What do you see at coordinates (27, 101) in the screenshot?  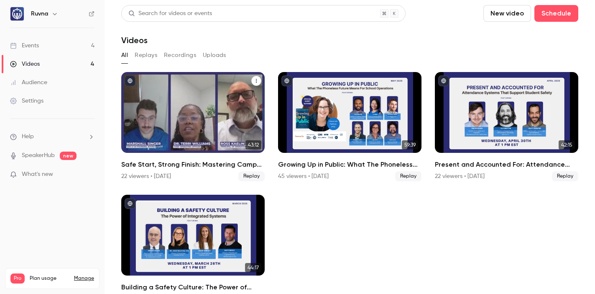 I see `div: Settings` at bounding box center [27, 101].